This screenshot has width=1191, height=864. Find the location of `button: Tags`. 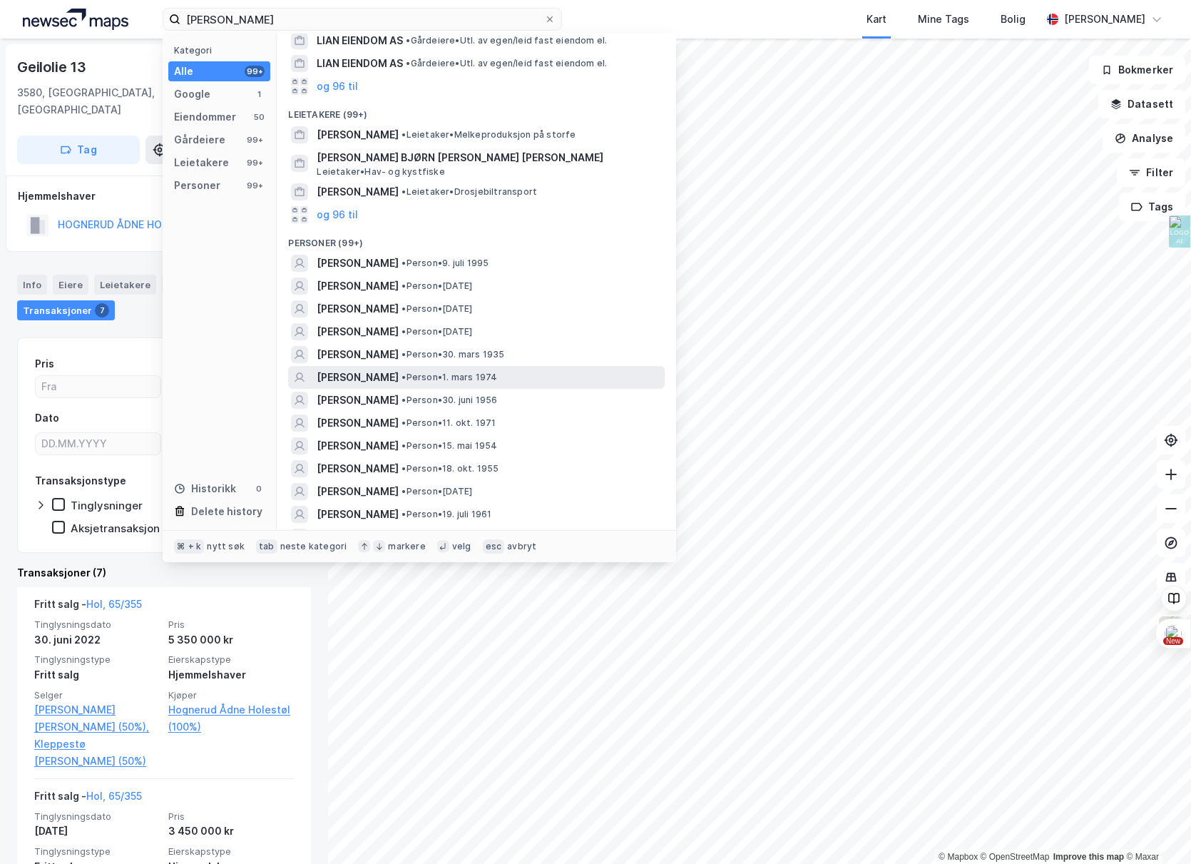

button: Tags is located at coordinates (1152, 207).